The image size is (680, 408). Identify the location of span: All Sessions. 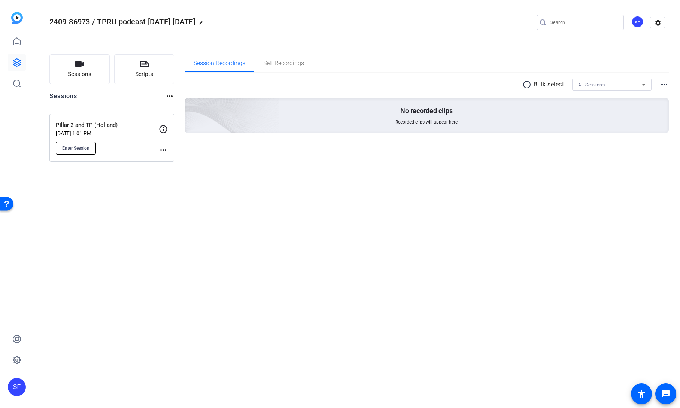
(592, 85).